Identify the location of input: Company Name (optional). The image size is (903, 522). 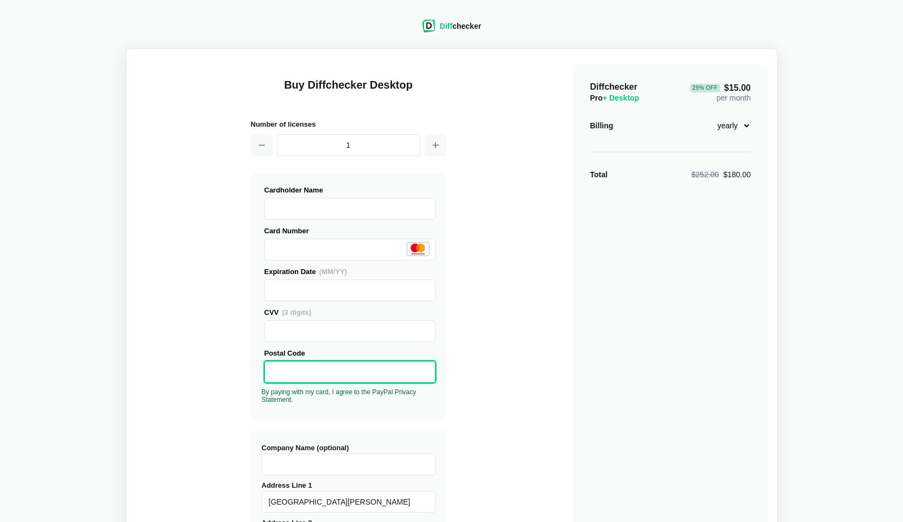
(349, 464).